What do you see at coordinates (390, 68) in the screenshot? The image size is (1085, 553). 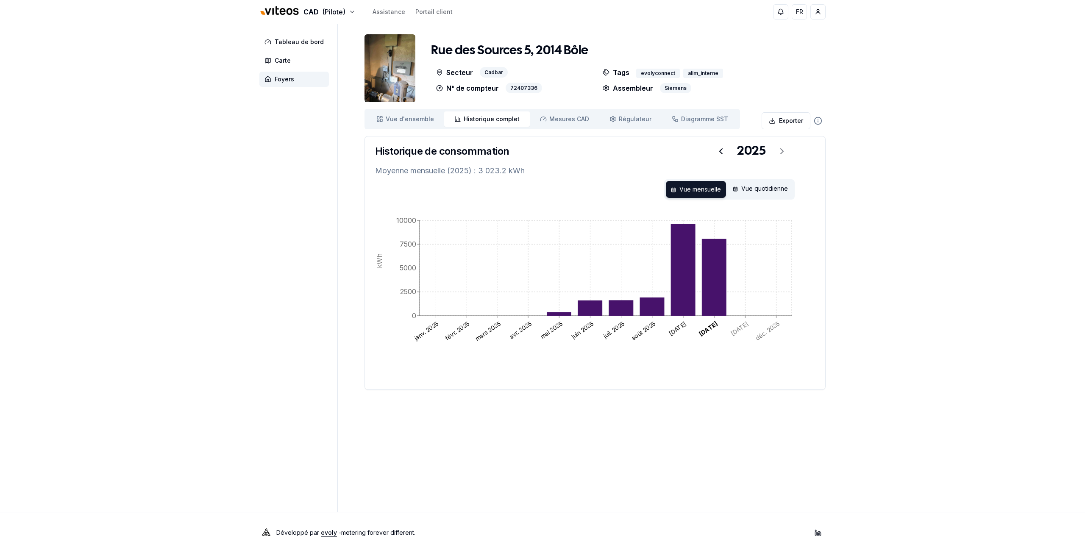 I see `img: unit Image` at bounding box center [390, 68].